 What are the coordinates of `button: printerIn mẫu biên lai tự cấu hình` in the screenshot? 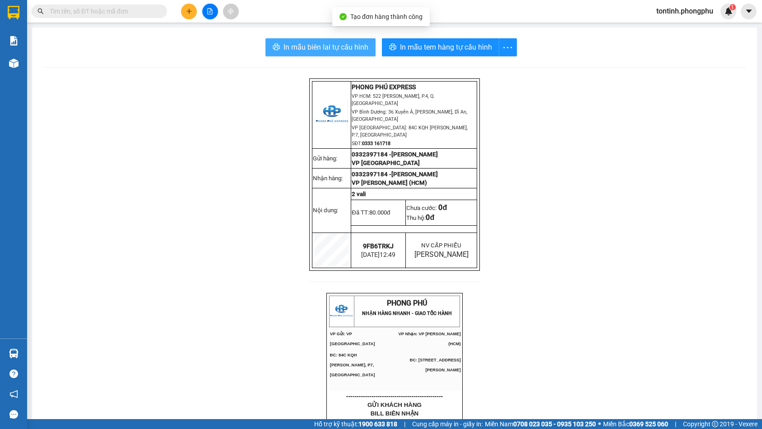 It's located at (320, 47).